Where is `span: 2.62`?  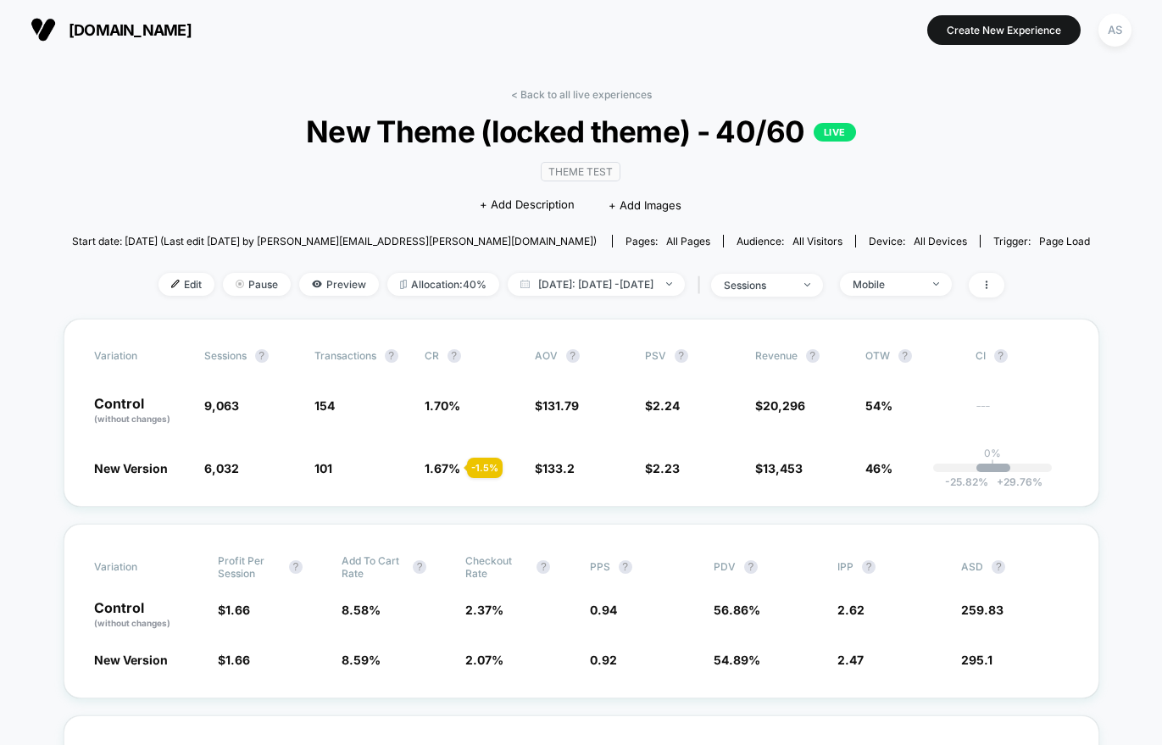
span: 2.62 is located at coordinates (851, 609).